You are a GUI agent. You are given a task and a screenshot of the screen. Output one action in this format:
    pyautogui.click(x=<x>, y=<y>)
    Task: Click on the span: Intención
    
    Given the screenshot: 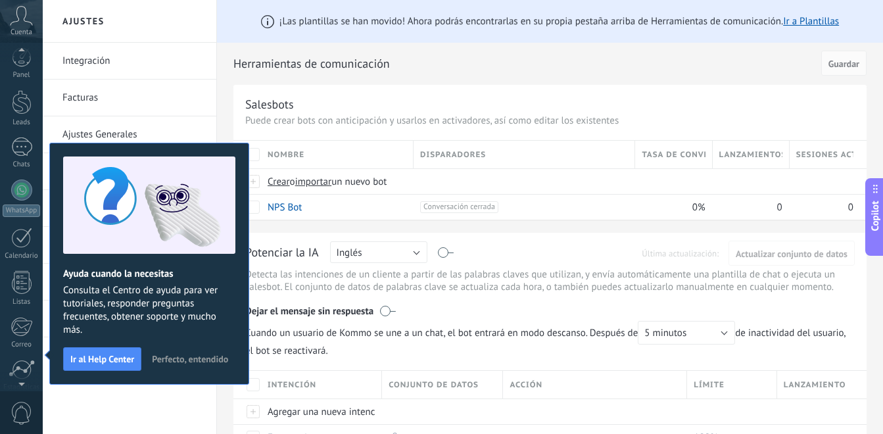 What is the action you would take?
    pyautogui.click(x=292, y=385)
    